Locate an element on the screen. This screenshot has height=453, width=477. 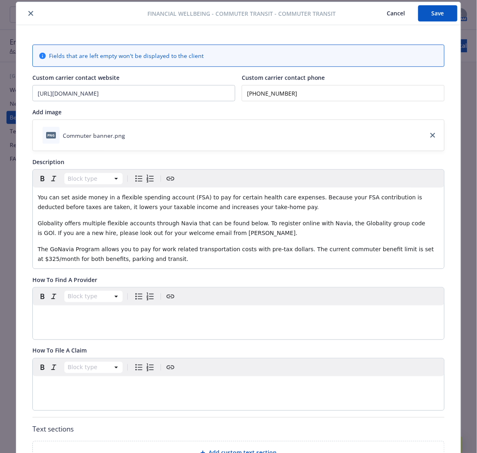
span: png is located at coordinates (51, 135).